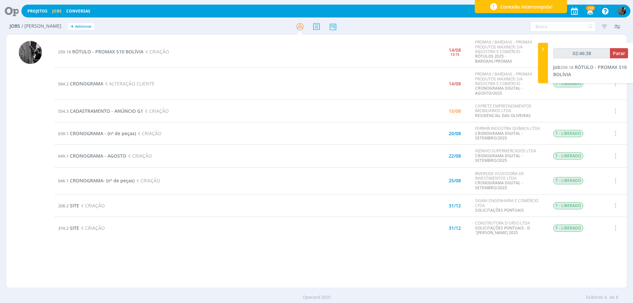 Image resolution: width=633 pixels, height=303 pixels. I want to click on span: Jobs, so click(15, 26).